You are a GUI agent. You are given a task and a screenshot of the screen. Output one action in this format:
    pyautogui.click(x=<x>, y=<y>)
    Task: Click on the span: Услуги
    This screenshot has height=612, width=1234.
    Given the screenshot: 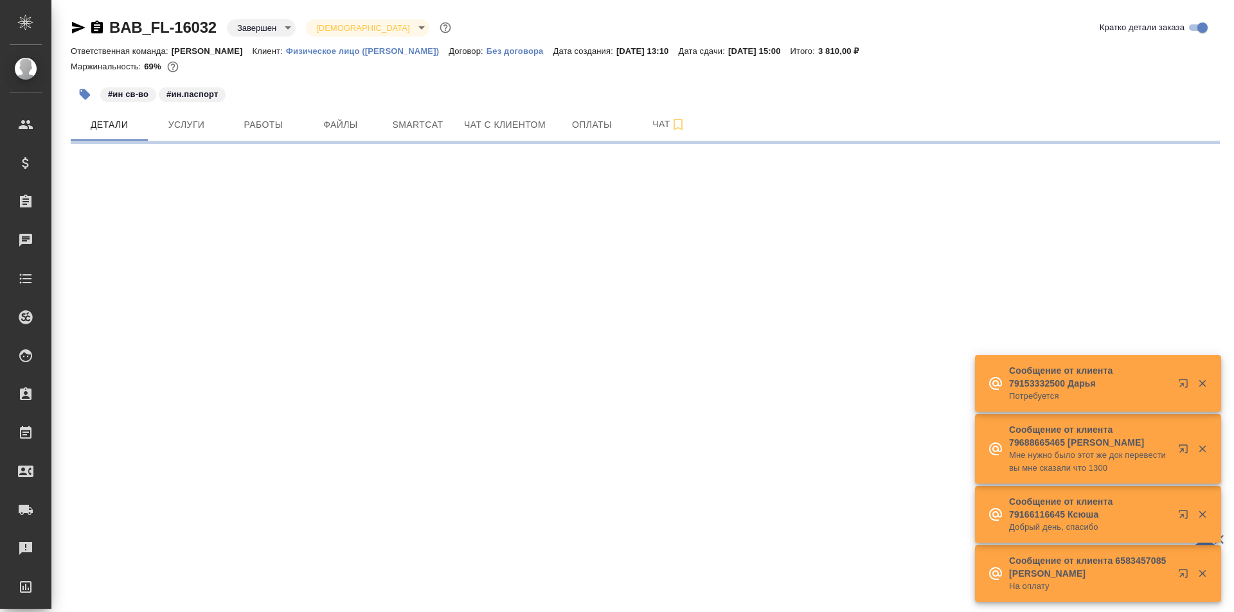 What is the action you would take?
    pyautogui.click(x=186, y=125)
    